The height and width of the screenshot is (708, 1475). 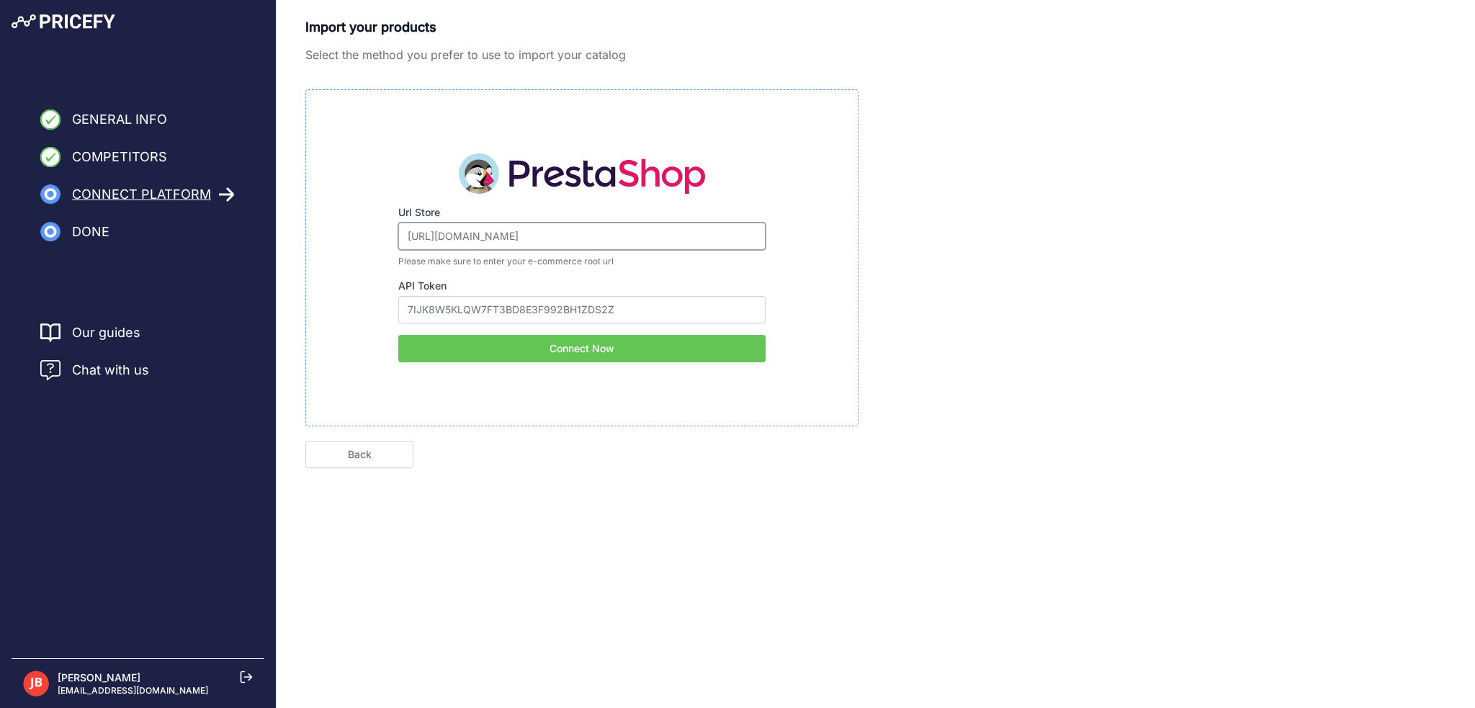 What do you see at coordinates (141, 194) in the screenshot?
I see `span: Connect Platform` at bounding box center [141, 194].